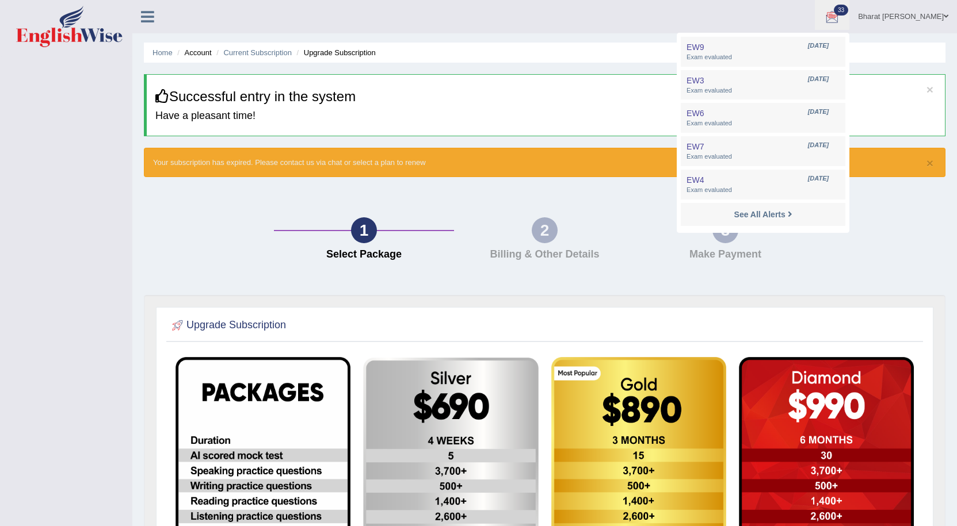 This screenshot has width=957, height=526. I want to click on h2: Upgrade Subscription, so click(227, 326).